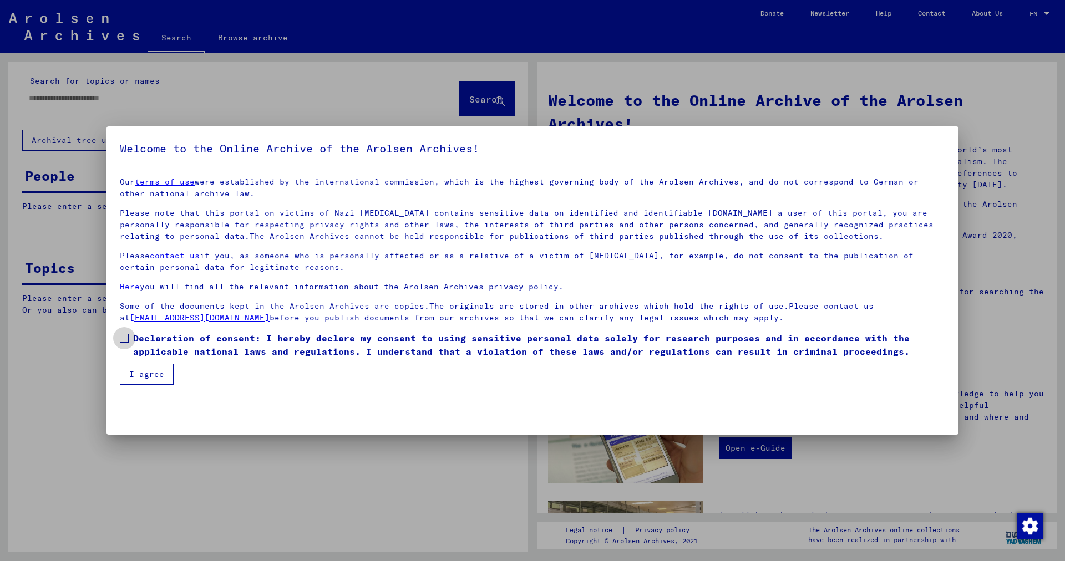 The width and height of the screenshot is (1065, 561). What do you see at coordinates (1030, 526) in the screenshot?
I see `div: Change consent` at bounding box center [1030, 526].